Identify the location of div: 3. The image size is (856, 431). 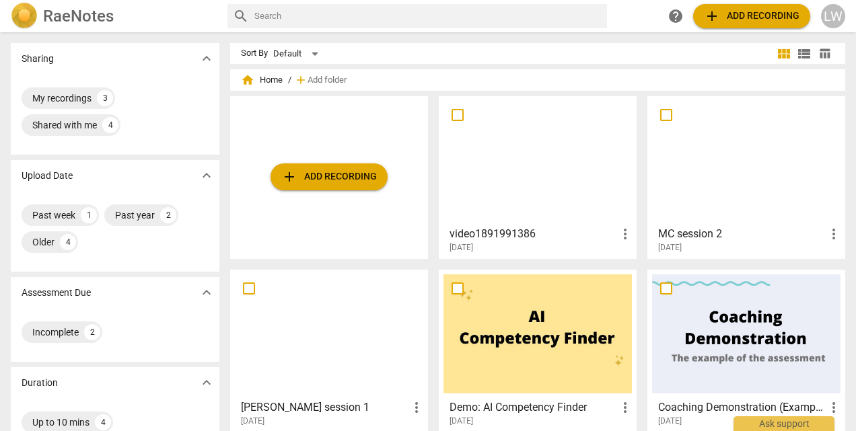
(105, 98).